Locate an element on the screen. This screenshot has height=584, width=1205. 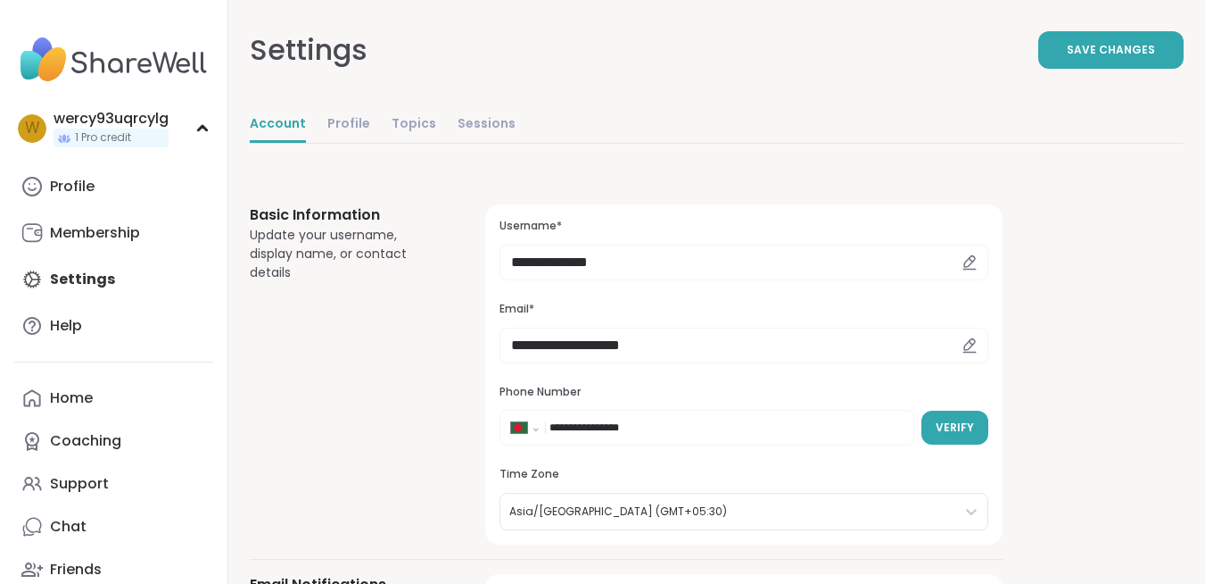
div: Support is located at coordinates (79, 484).